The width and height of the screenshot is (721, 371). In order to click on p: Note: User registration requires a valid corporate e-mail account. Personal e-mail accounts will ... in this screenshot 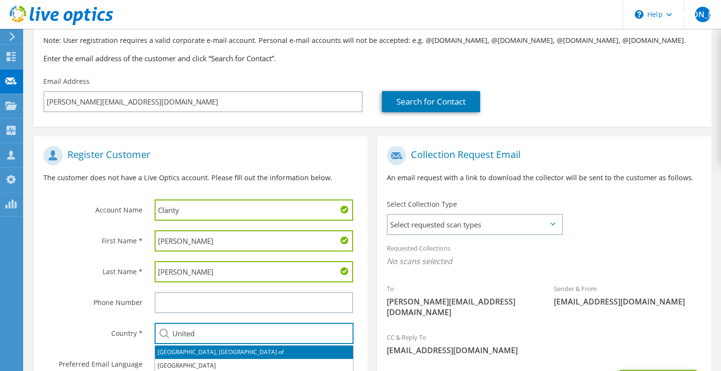, I will do `click(372, 40)`.